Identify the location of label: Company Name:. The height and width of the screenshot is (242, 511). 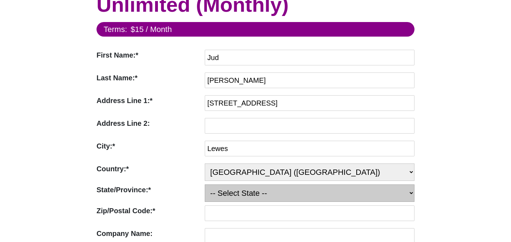
(149, 233).